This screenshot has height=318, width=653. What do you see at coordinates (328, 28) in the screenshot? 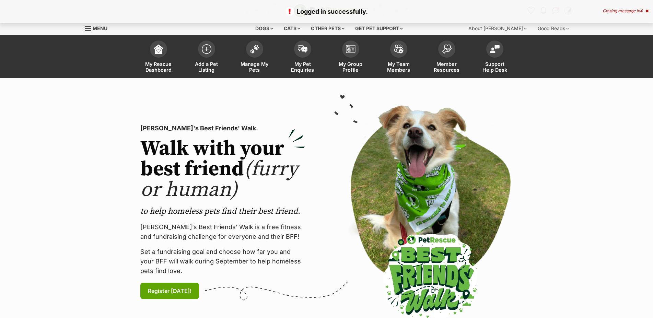
I see `div: Other pets` at bounding box center [328, 28].